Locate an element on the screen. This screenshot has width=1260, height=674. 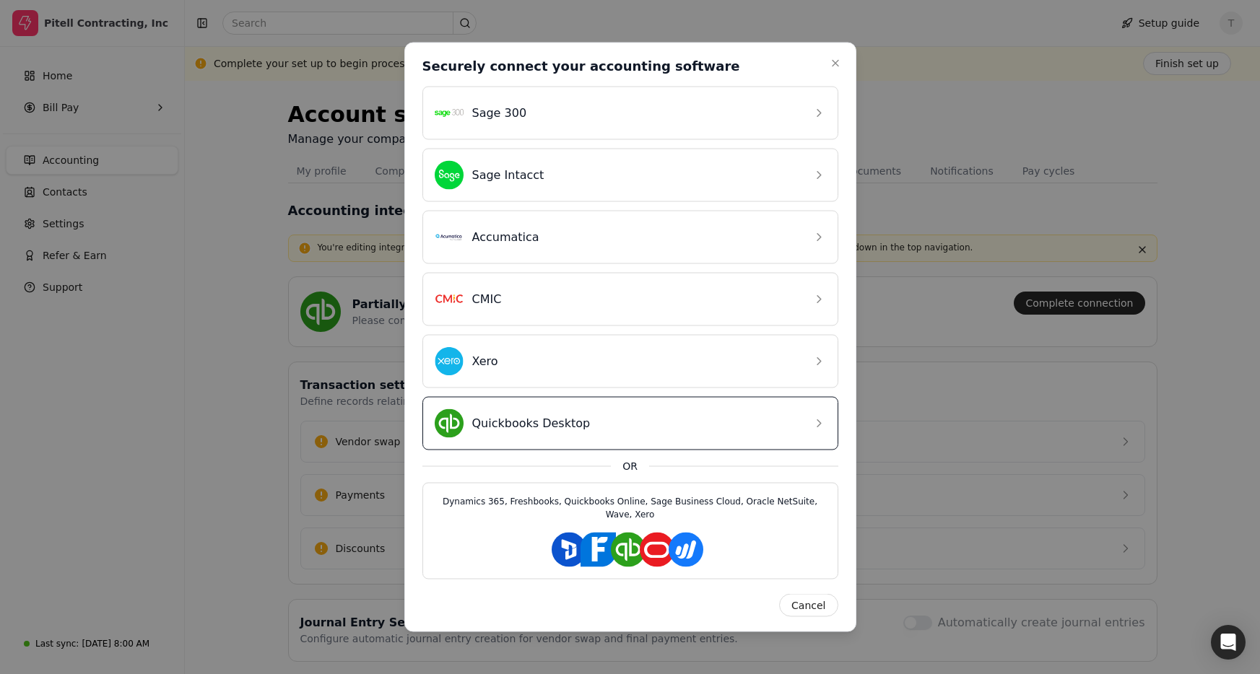
div: Xero is located at coordinates (619, 362).